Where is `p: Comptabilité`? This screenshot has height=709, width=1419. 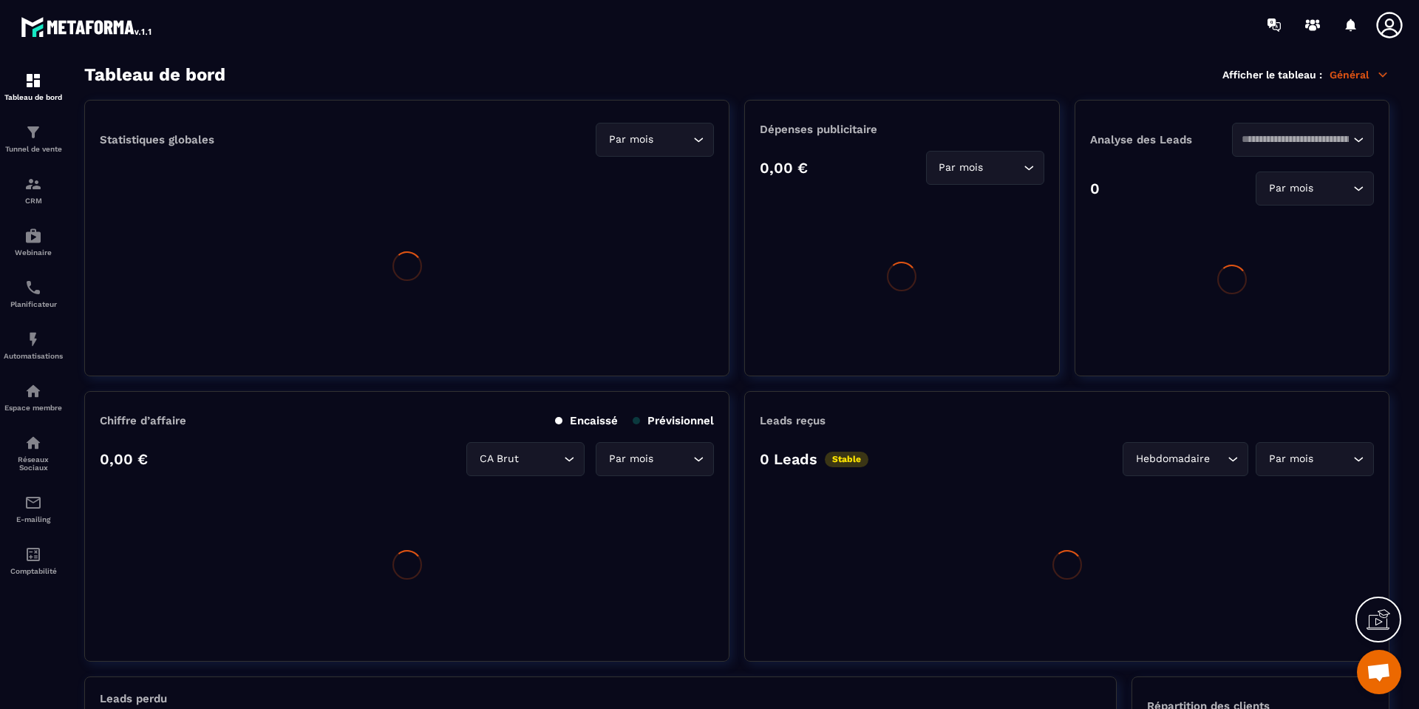
p: Comptabilité is located at coordinates (33, 570).